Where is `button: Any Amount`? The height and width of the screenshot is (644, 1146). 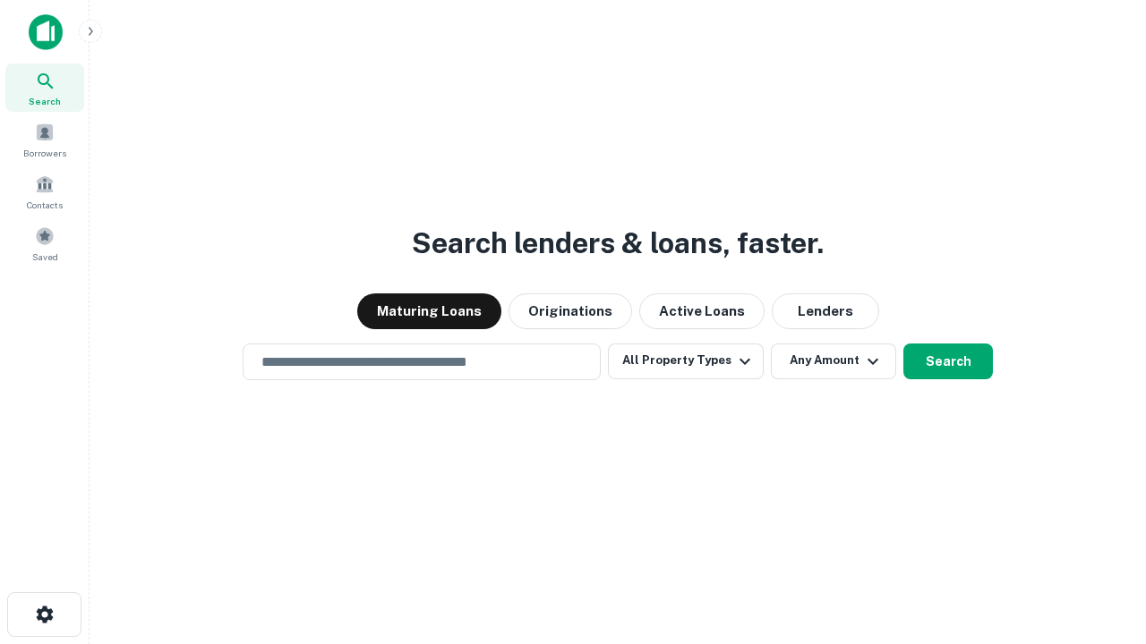
button: Any Amount is located at coordinates (833, 362).